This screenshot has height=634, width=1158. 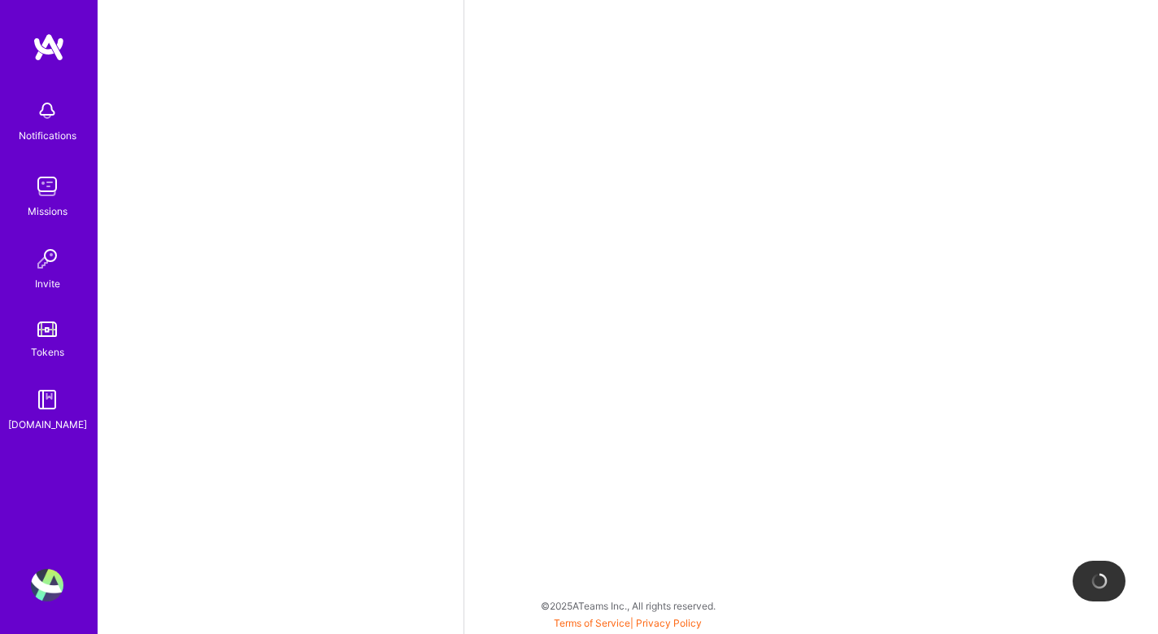 I want to click on div: Tokens, so click(x=47, y=351).